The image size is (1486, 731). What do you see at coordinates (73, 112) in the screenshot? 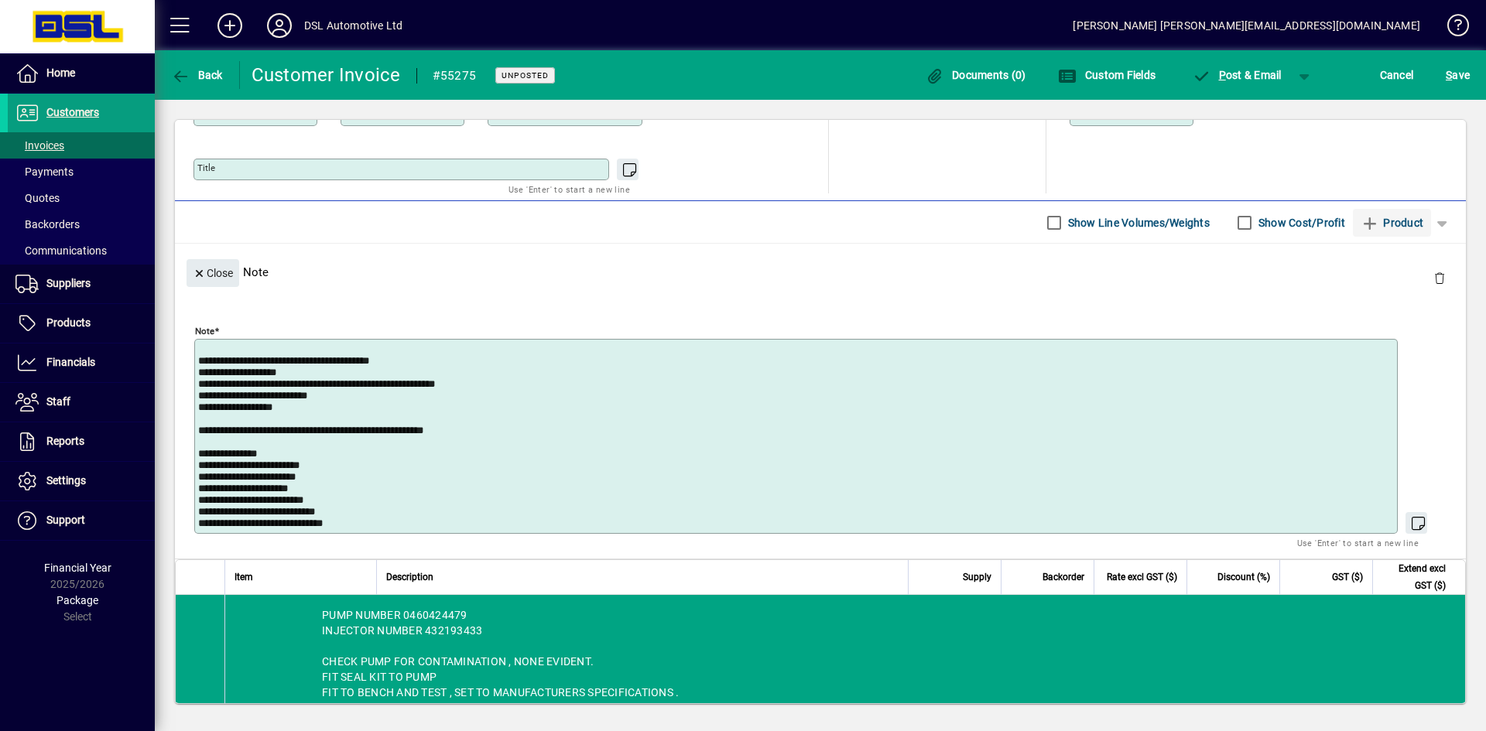
I see `span: Customers` at bounding box center [73, 112].